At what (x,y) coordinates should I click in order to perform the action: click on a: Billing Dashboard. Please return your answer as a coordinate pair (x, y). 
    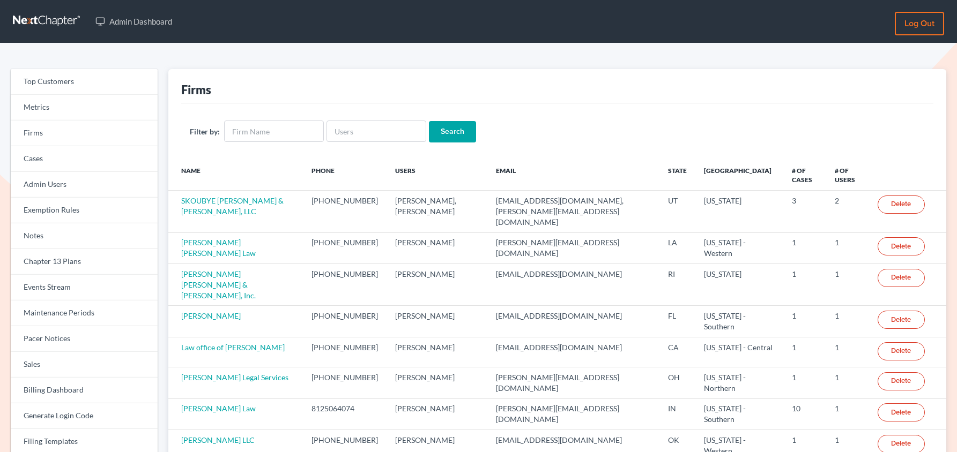
    Looking at the image, I should click on (84, 391).